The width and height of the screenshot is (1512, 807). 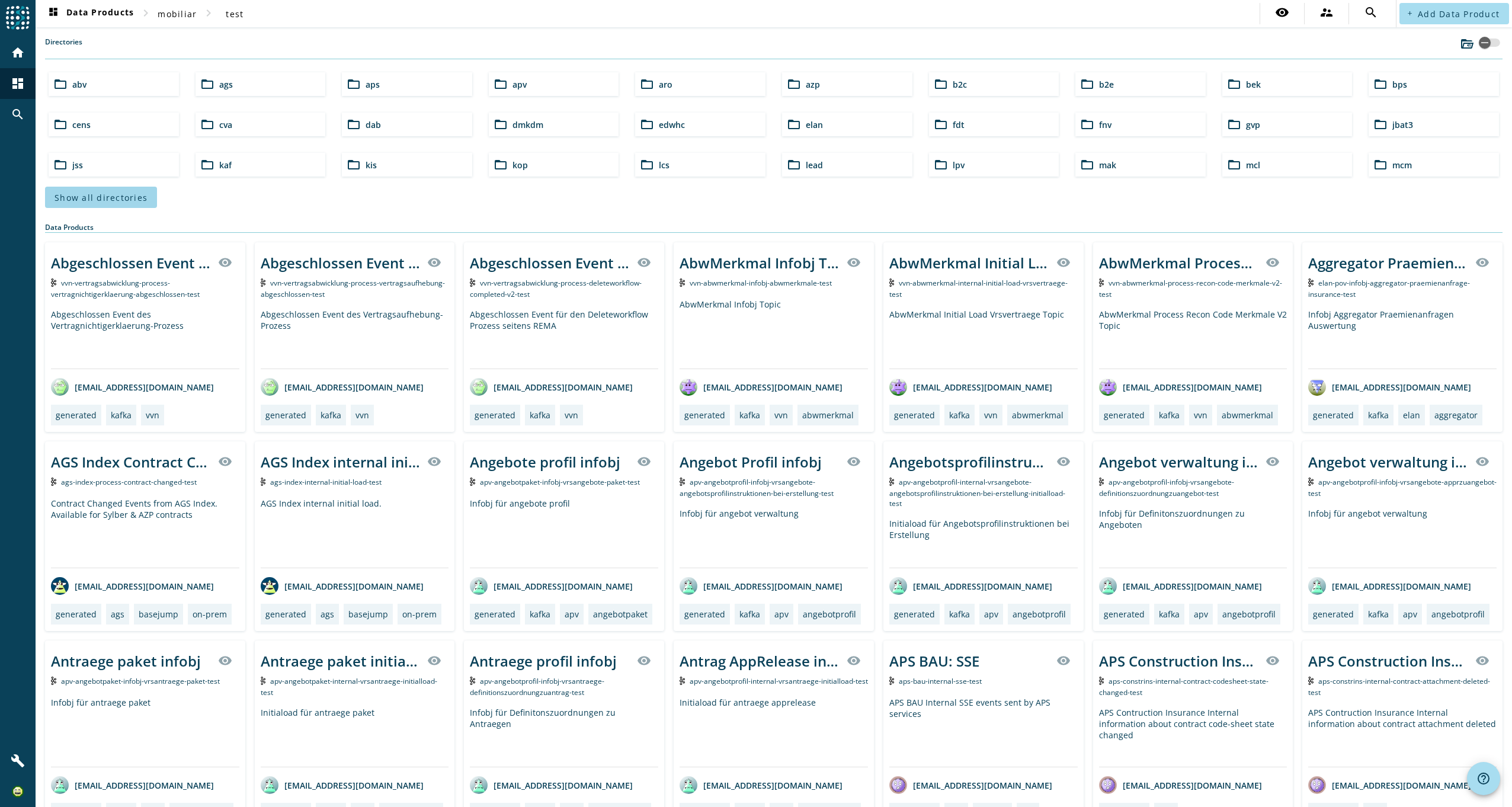 I want to click on span: azp, so click(x=813, y=84).